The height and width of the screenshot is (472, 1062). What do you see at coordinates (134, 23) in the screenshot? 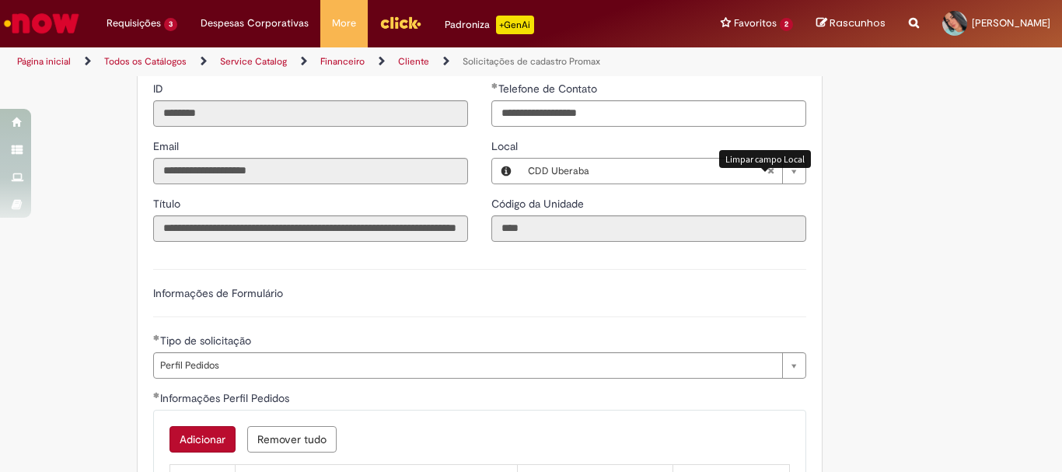
I see `span: Requisições` at bounding box center [134, 23].